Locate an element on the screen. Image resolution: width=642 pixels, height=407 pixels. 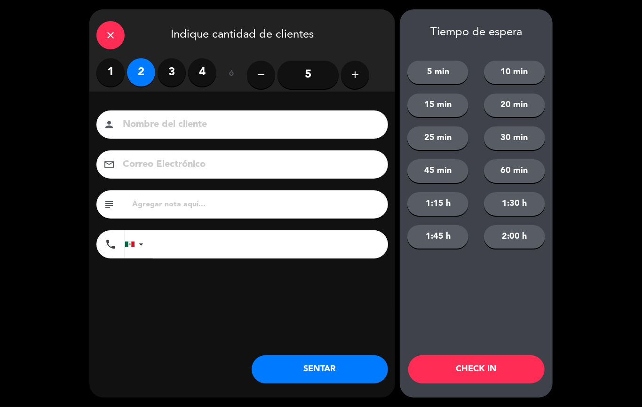
button: CHECK IN is located at coordinates (476, 370).